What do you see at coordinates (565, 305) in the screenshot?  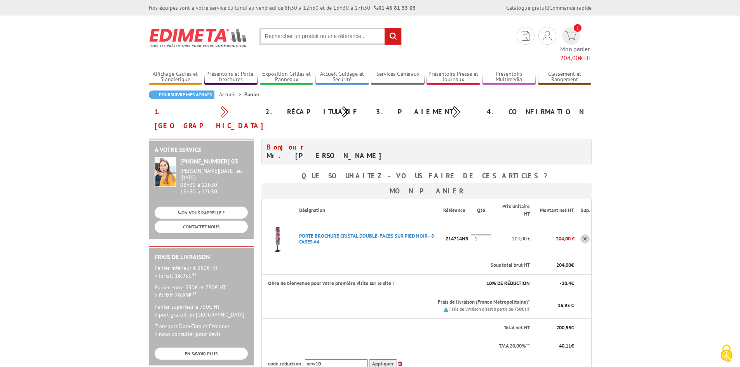 I see `span: 16,95 €` at bounding box center [565, 305].